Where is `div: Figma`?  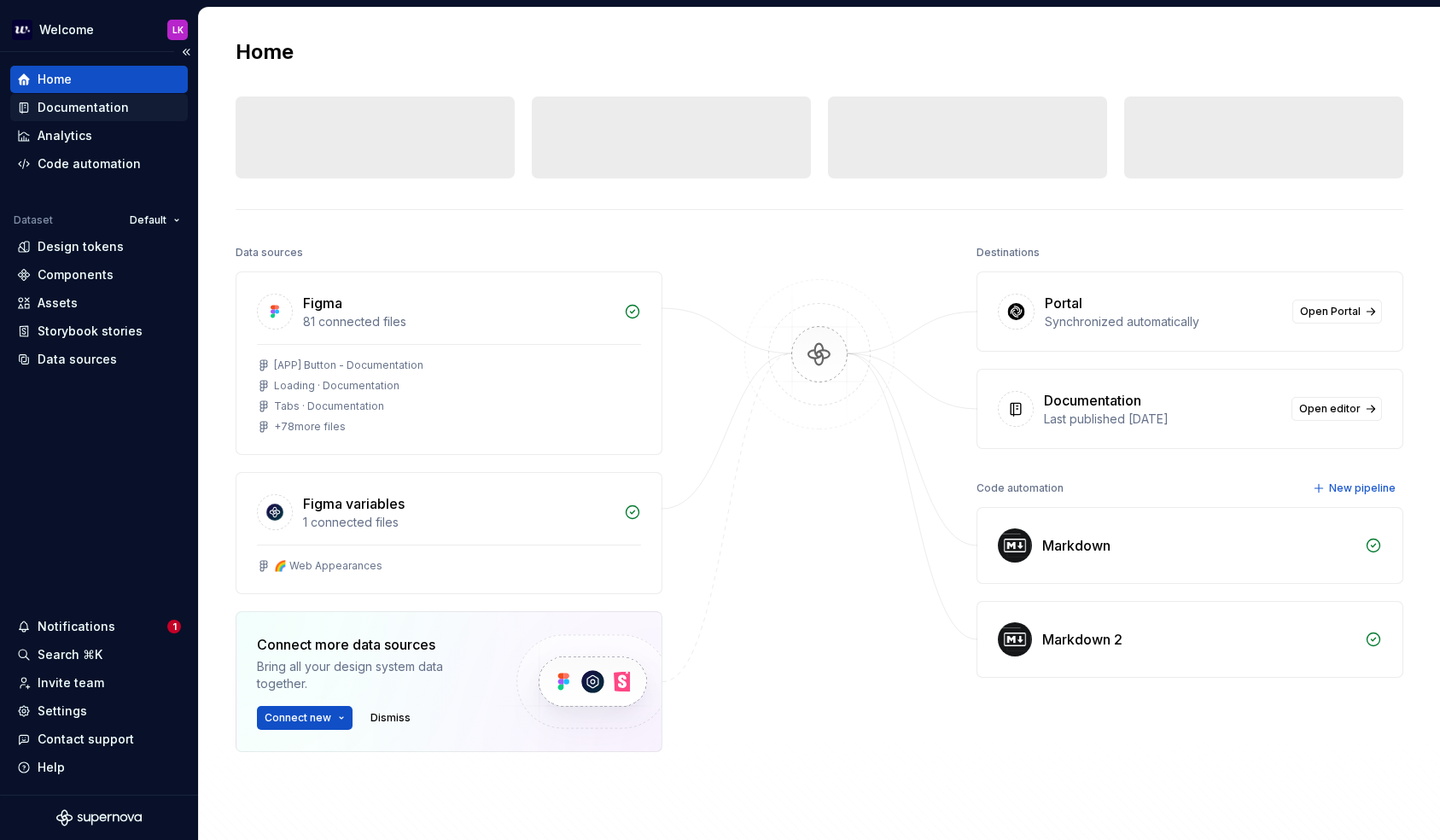 div: Figma is located at coordinates (323, 303).